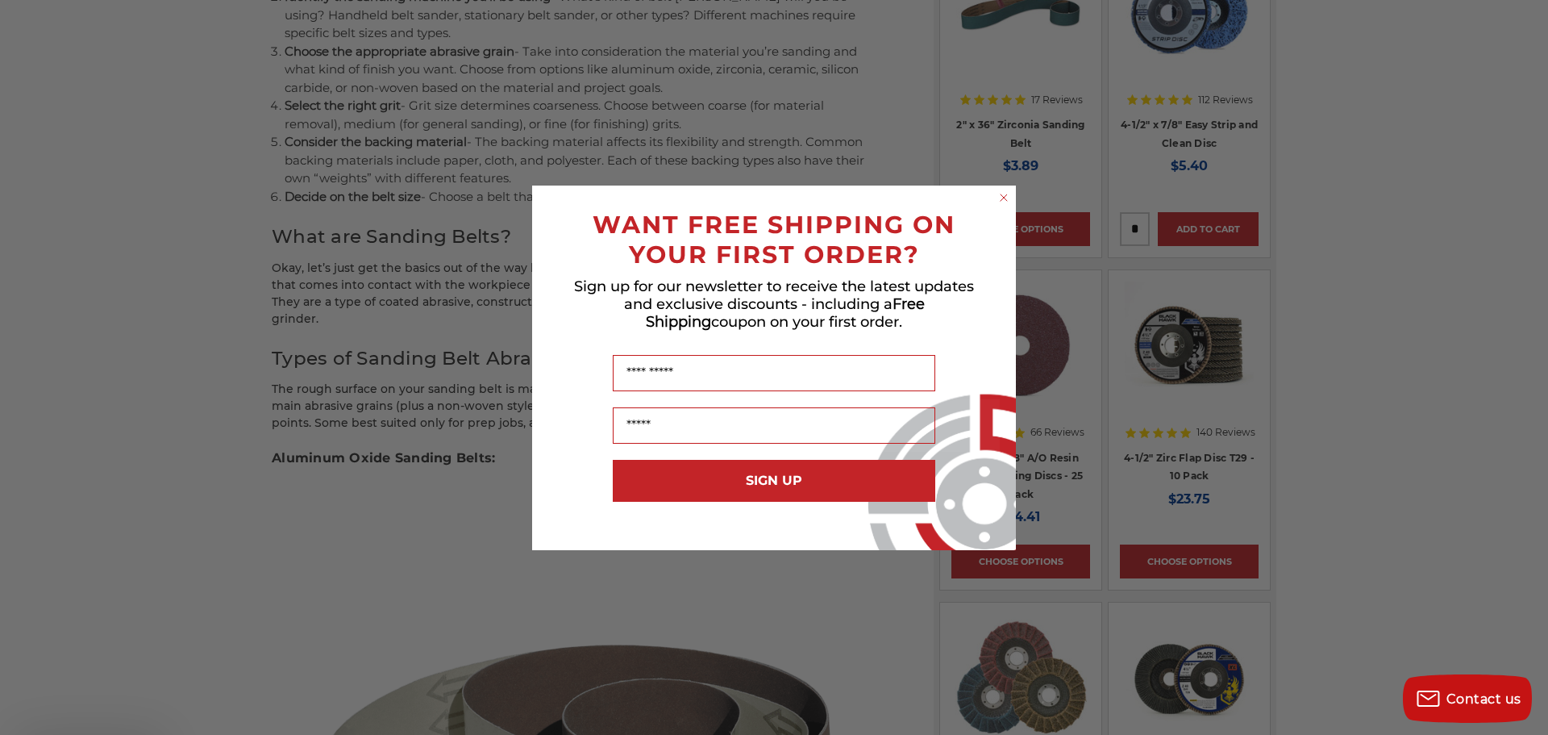  I want to click on span: WANT FREE SHIPPING ON YOUR FIRST ORDER?, so click(774, 239).